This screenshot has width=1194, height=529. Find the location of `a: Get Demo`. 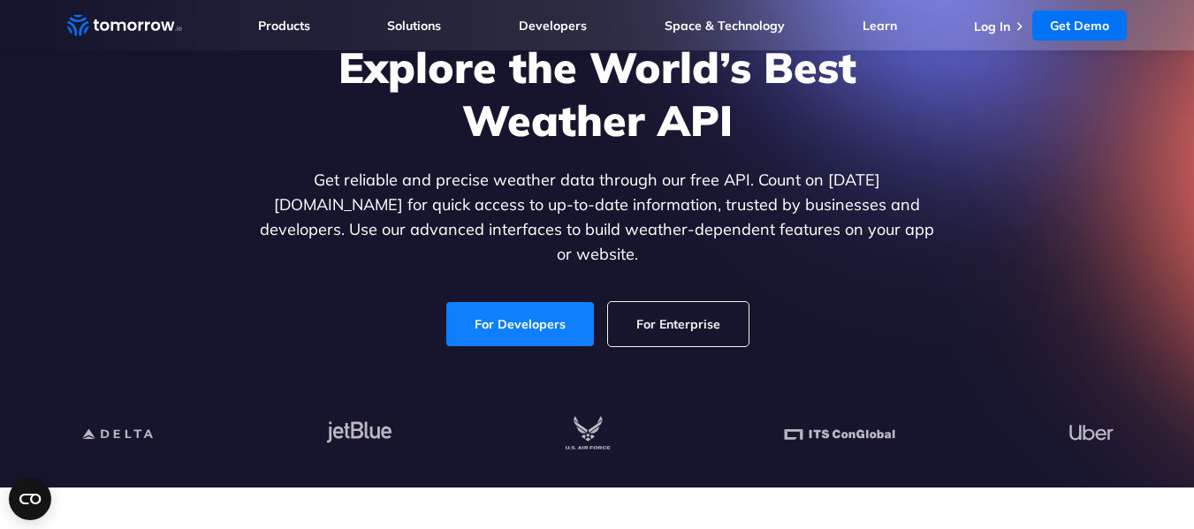

a: Get Demo is located at coordinates (1079, 26).